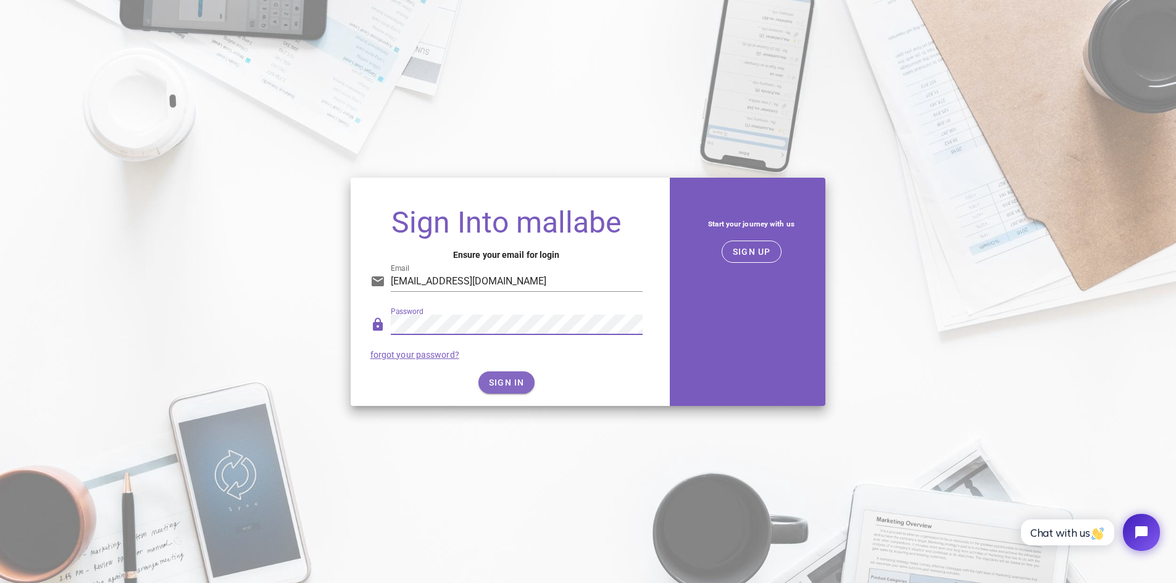 Image resolution: width=1176 pixels, height=583 pixels. I want to click on a: forgot your password?, so click(415, 355).